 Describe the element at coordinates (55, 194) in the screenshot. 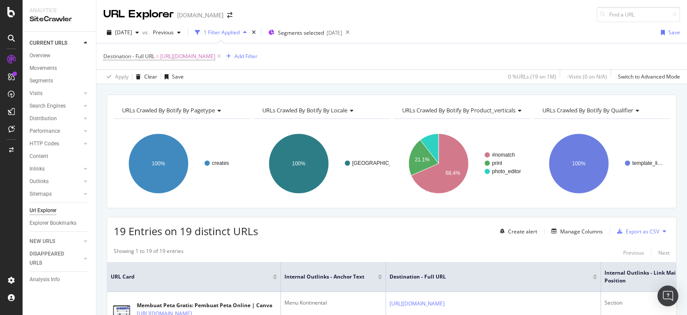

I see `a: Sitemaps` at that location.